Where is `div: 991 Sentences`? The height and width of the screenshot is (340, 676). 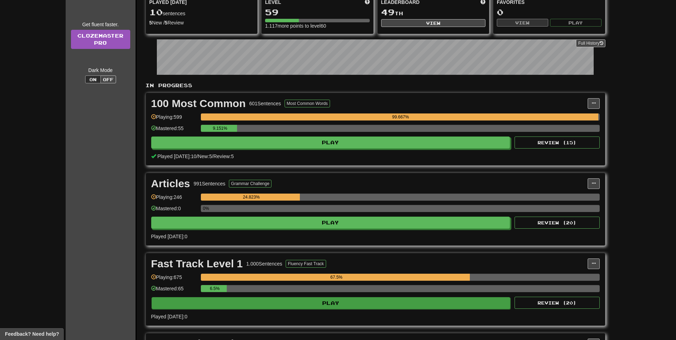 div: 991 Sentences is located at coordinates (210, 184).